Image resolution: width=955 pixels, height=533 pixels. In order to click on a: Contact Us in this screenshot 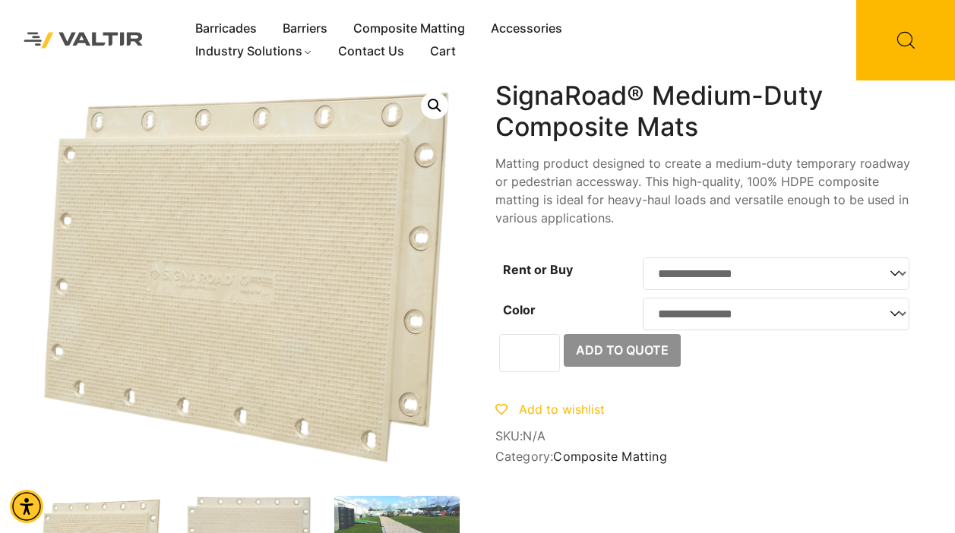, I will do `click(371, 52)`.